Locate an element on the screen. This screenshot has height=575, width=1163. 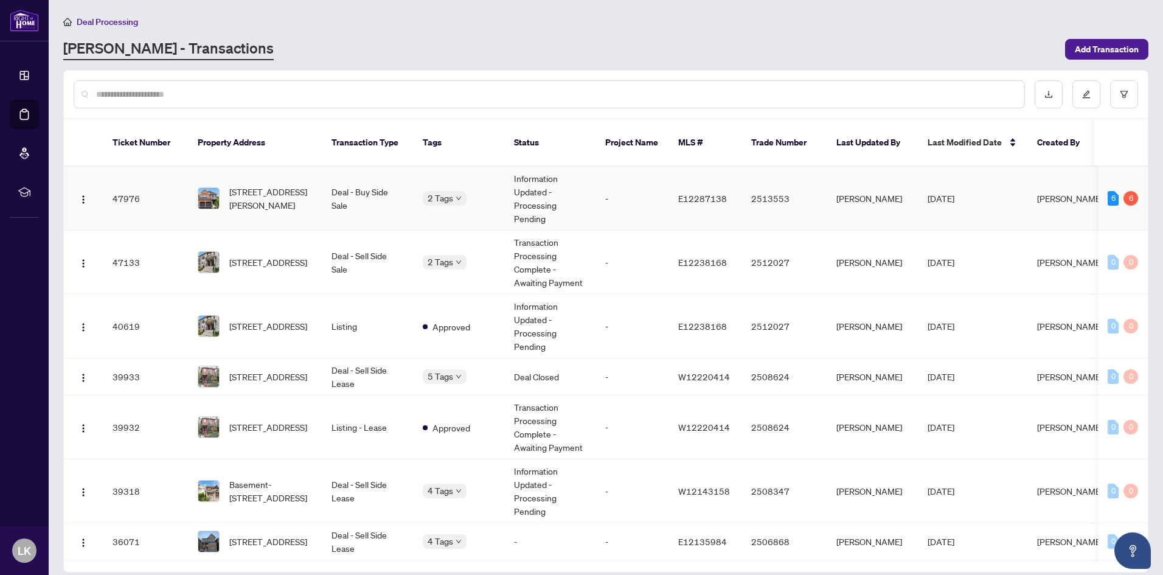
th: Property Address is located at coordinates (255, 143).